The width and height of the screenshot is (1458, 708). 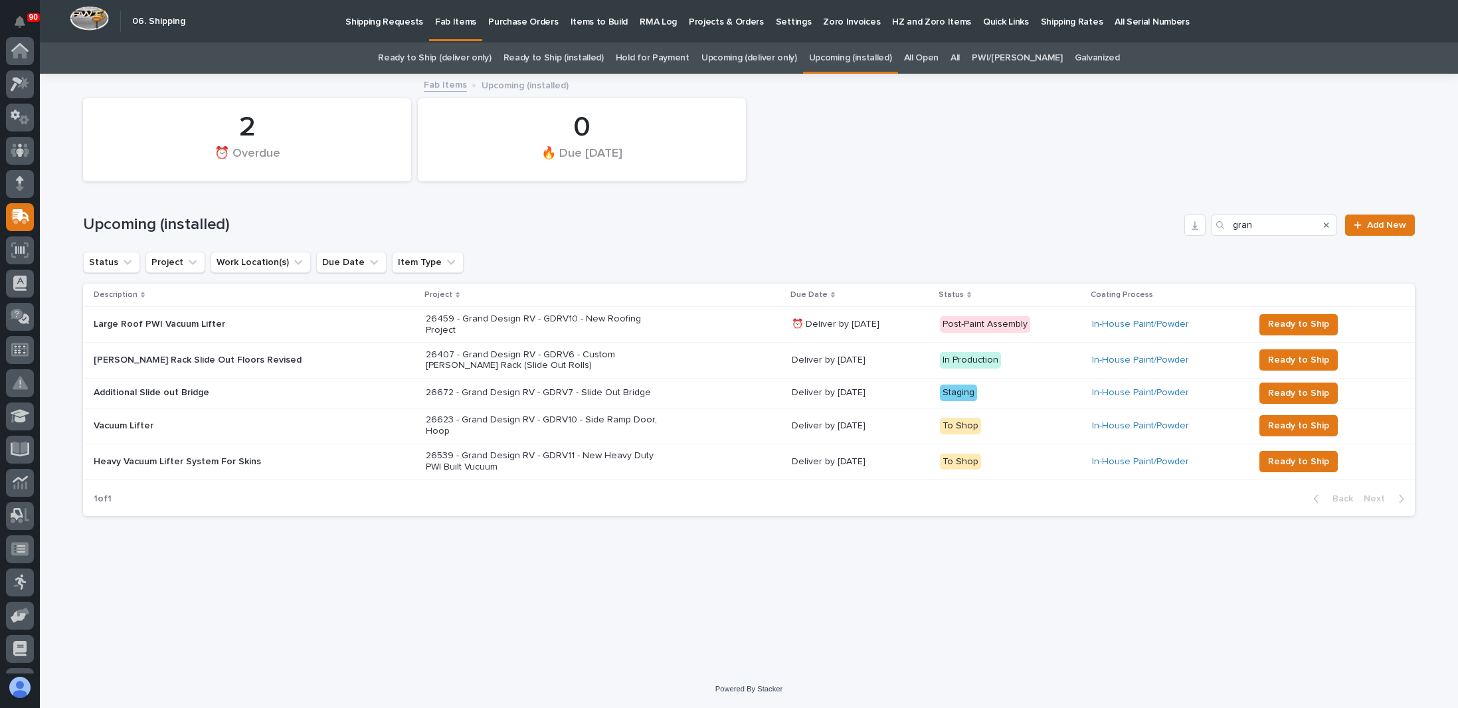 I want to click on a: Upcoming (installed), so click(x=850, y=58).